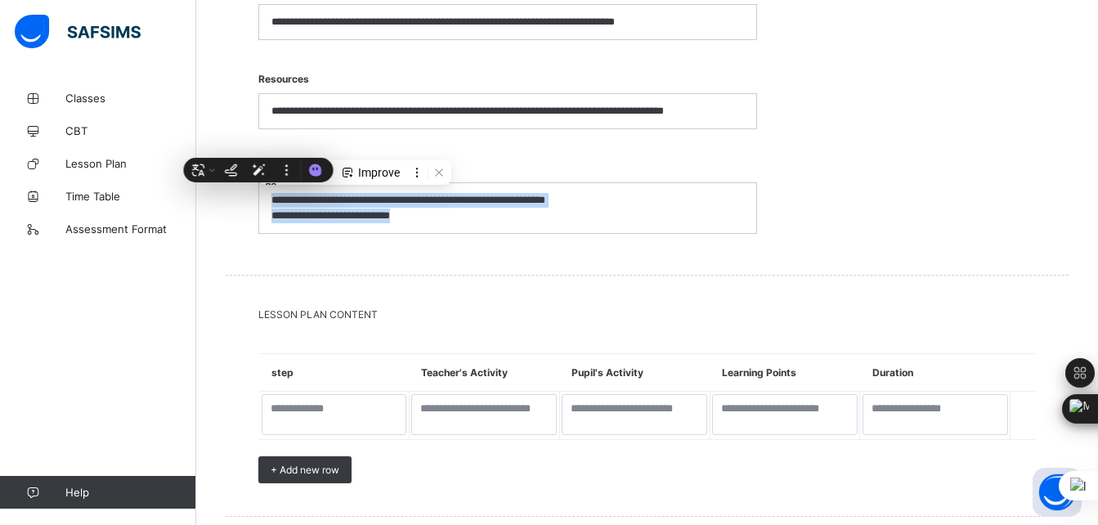 The width and height of the screenshot is (1098, 525). I want to click on button: Open asap, so click(1057, 492).